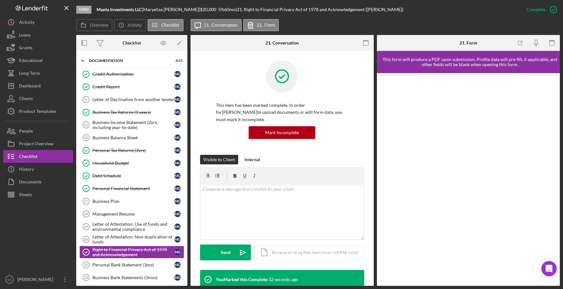 Image resolution: width=563 pixels, height=289 pixels. Describe the element at coordinates (242, 279) in the screenshot. I see `div: You Marked this Complete` at that location.